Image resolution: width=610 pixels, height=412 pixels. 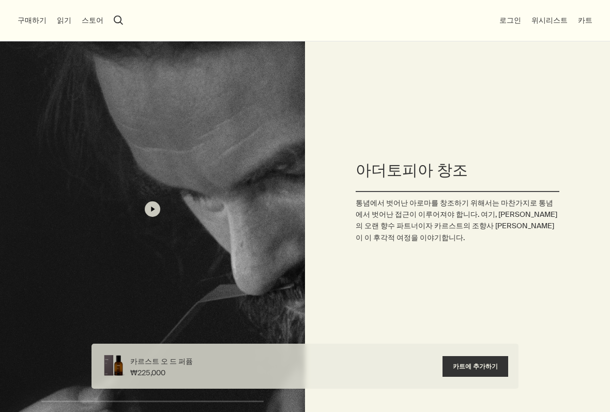 What do you see at coordinates (32, 20) in the screenshot?
I see `button: 구매하기` at bounding box center [32, 20].